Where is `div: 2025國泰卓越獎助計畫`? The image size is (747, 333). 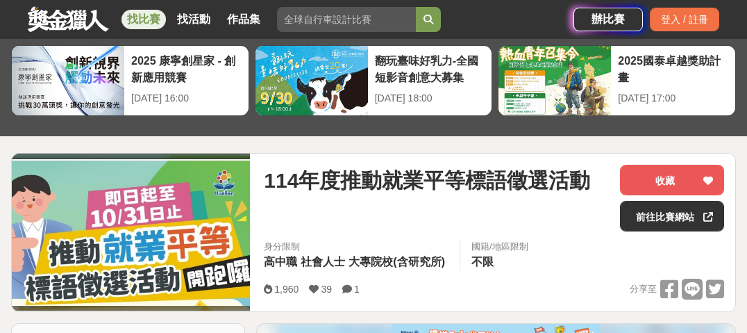 div: 2025國泰卓越獎助計畫 is located at coordinates (673, 68).